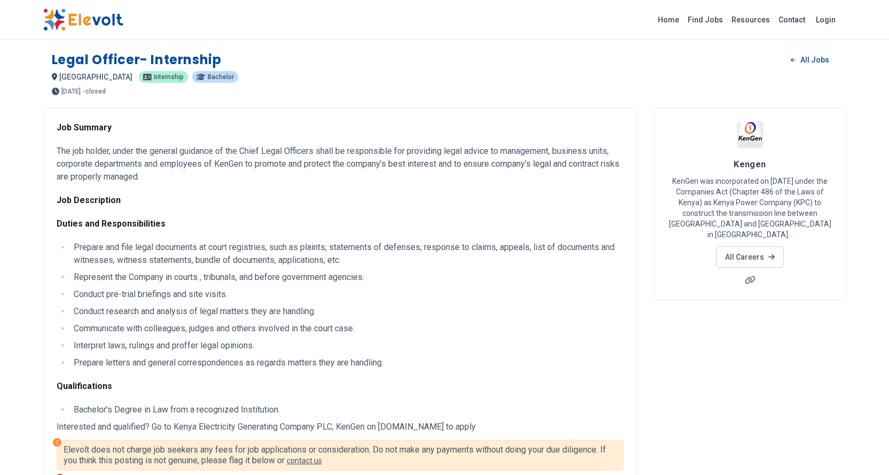 The height and width of the screenshot is (475, 889). Describe the element at coordinates (89, 200) in the screenshot. I see `strong: Job Description` at that location.